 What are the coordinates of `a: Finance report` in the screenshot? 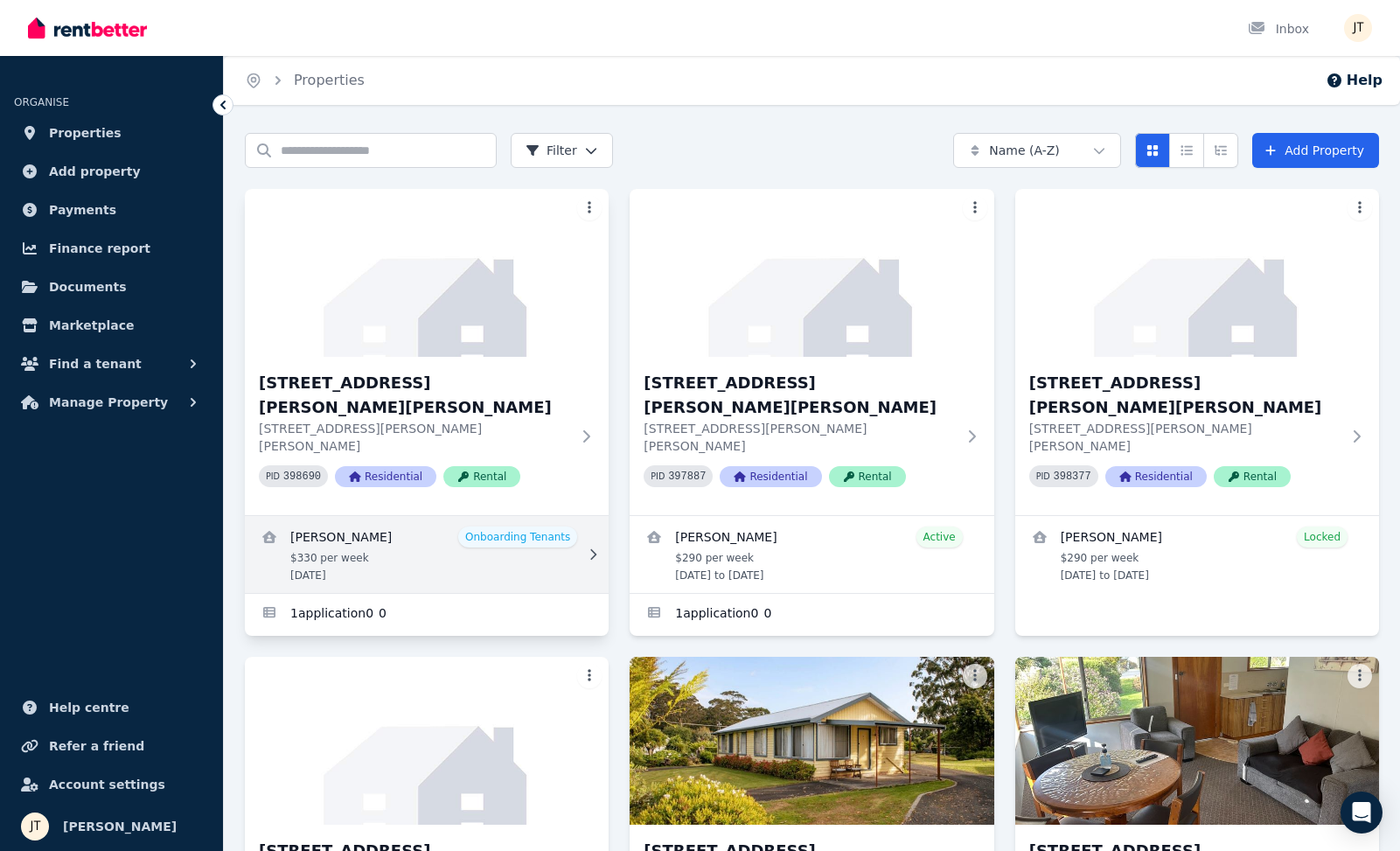 It's located at (111, 248).